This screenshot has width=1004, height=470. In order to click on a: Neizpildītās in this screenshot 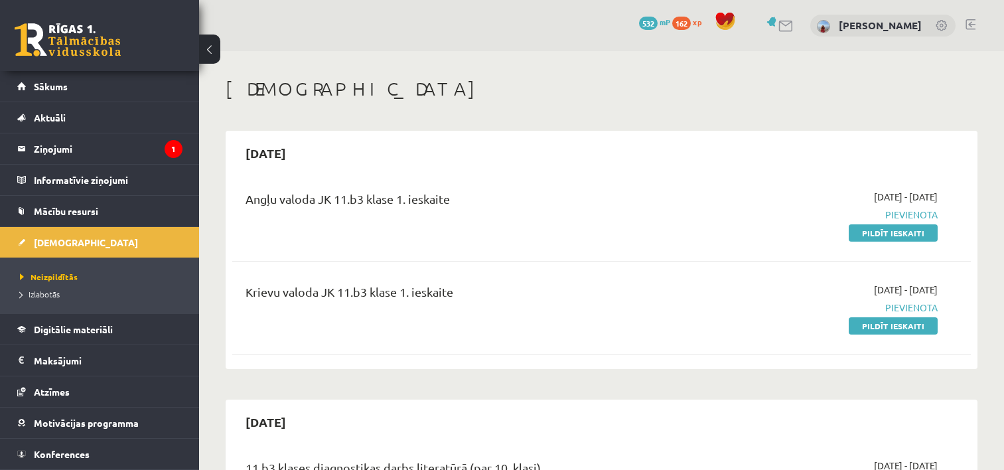, I will do `click(103, 277)`.